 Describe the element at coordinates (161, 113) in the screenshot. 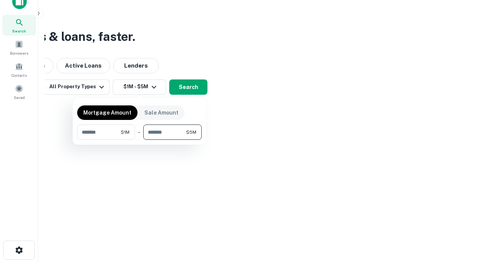

I see `p: Sale Amount` at that location.